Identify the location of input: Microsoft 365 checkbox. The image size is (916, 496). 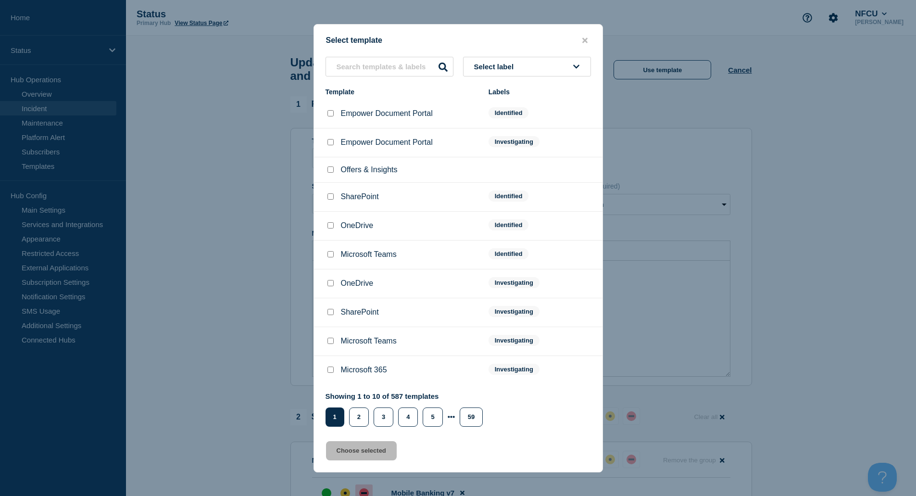
(330, 369).